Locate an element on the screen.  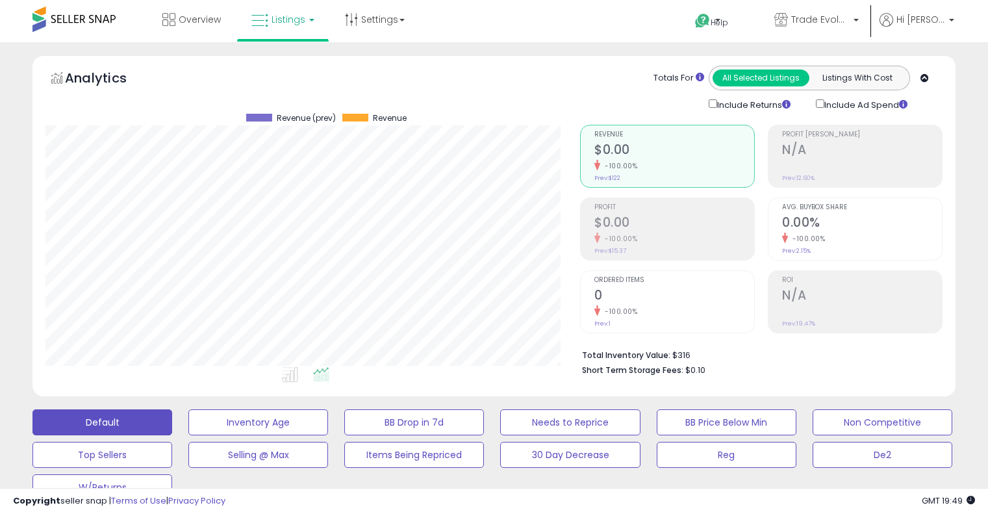
li: $316 is located at coordinates (758, 354).